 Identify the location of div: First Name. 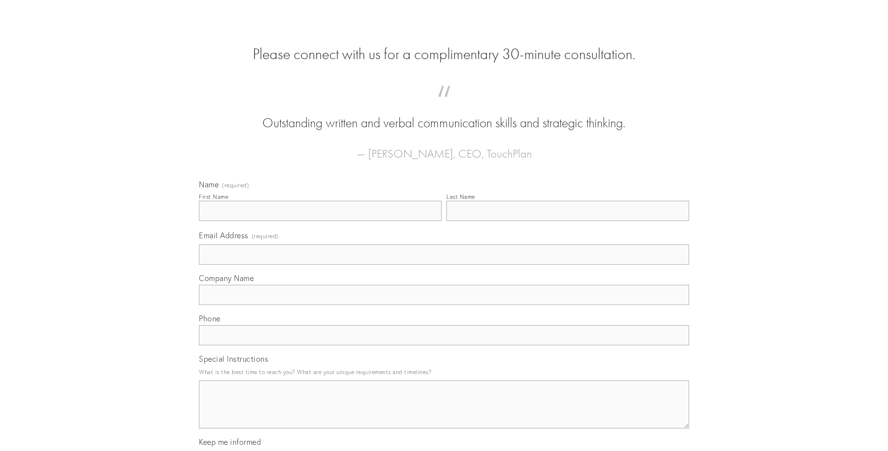
(213, 197).